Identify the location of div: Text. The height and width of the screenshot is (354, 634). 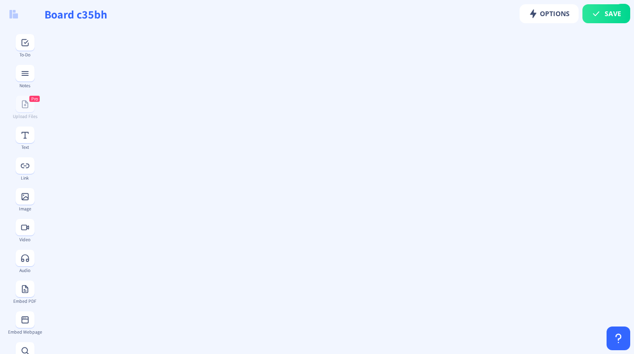
(25, 147).